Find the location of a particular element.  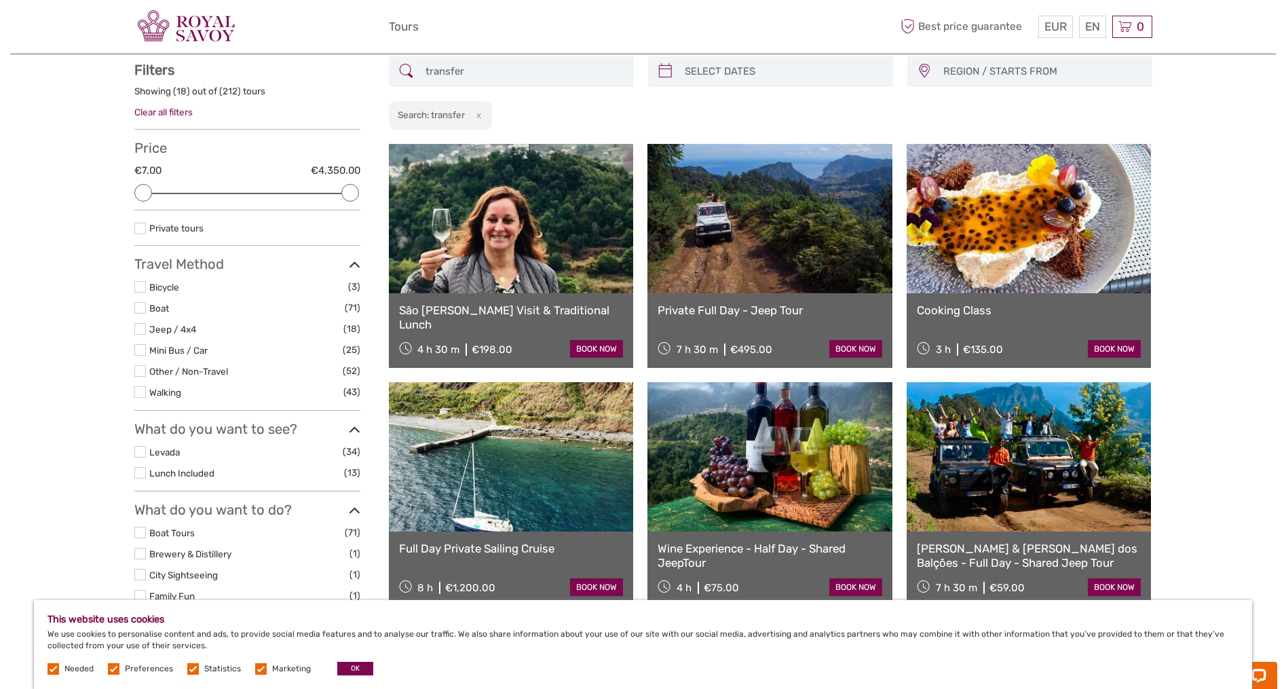

span: (18) is located at coordinates (352, 328).